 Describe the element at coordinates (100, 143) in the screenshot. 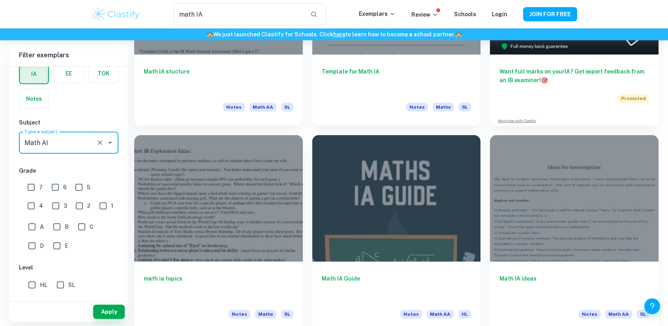

I see `button: Clear` at that location.